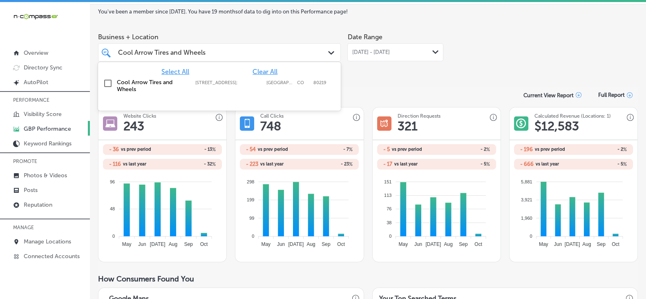 The width and height of the screenshot is (646, 299). I want to click on h3: Calculated Revenue (Locations: 1), so click(573, 116).